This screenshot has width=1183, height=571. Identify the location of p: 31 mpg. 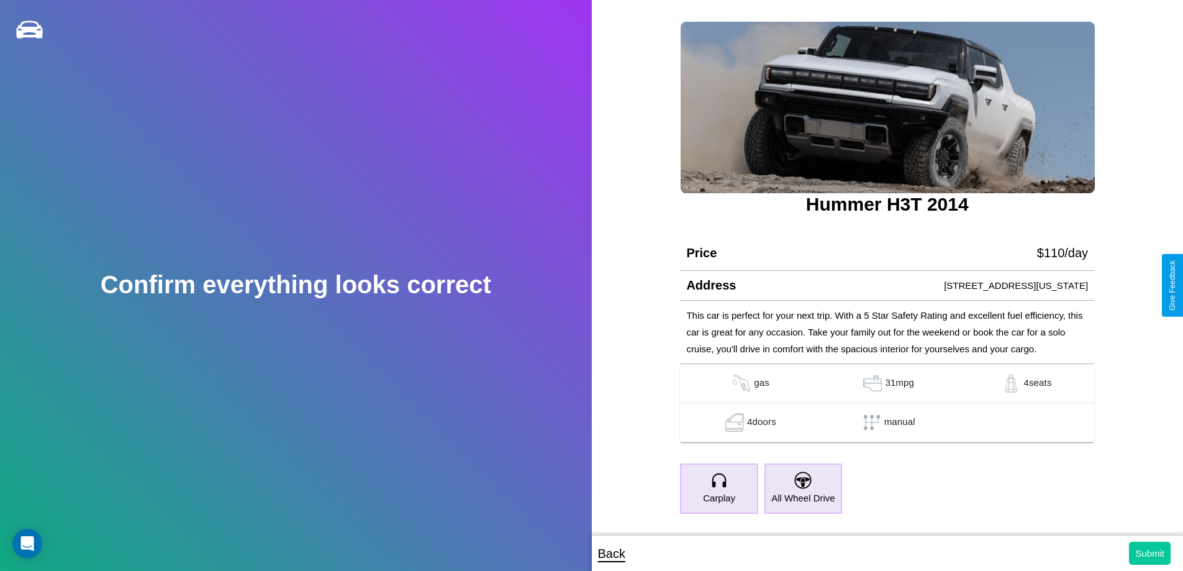
(899, 383).